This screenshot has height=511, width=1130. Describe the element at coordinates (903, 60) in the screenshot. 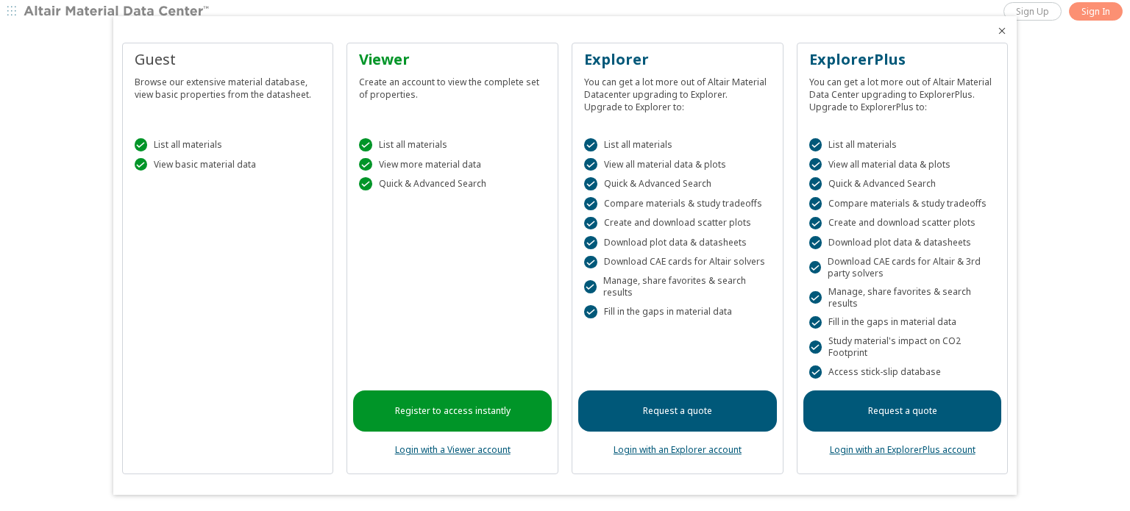

I see `div: ExplorerPlus` at that location.